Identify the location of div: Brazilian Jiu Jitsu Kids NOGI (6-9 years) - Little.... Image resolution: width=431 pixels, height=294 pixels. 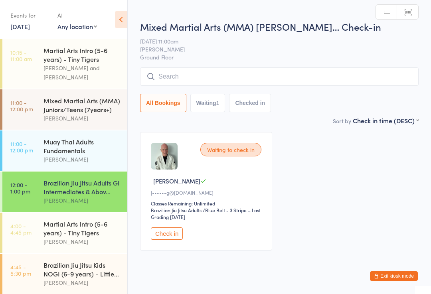
(82, 269).